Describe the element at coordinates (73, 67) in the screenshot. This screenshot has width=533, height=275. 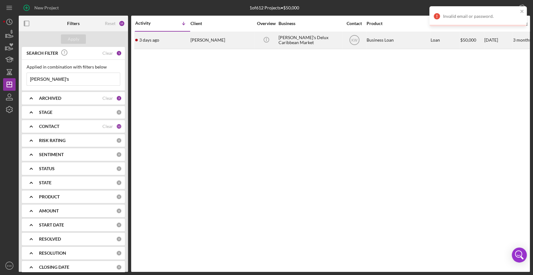
I see `div: Applied in combination with filters below` at that location.